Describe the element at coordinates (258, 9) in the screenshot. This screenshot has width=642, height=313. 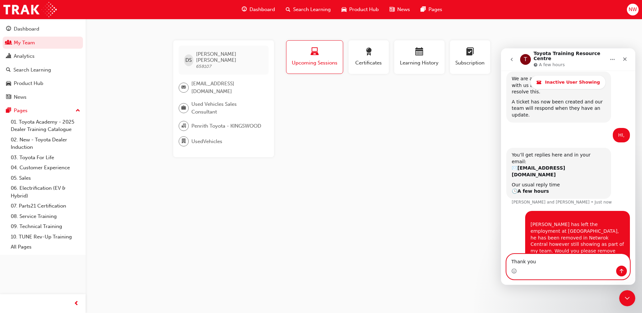
I see `a: guage-iconDashboard` at that location.